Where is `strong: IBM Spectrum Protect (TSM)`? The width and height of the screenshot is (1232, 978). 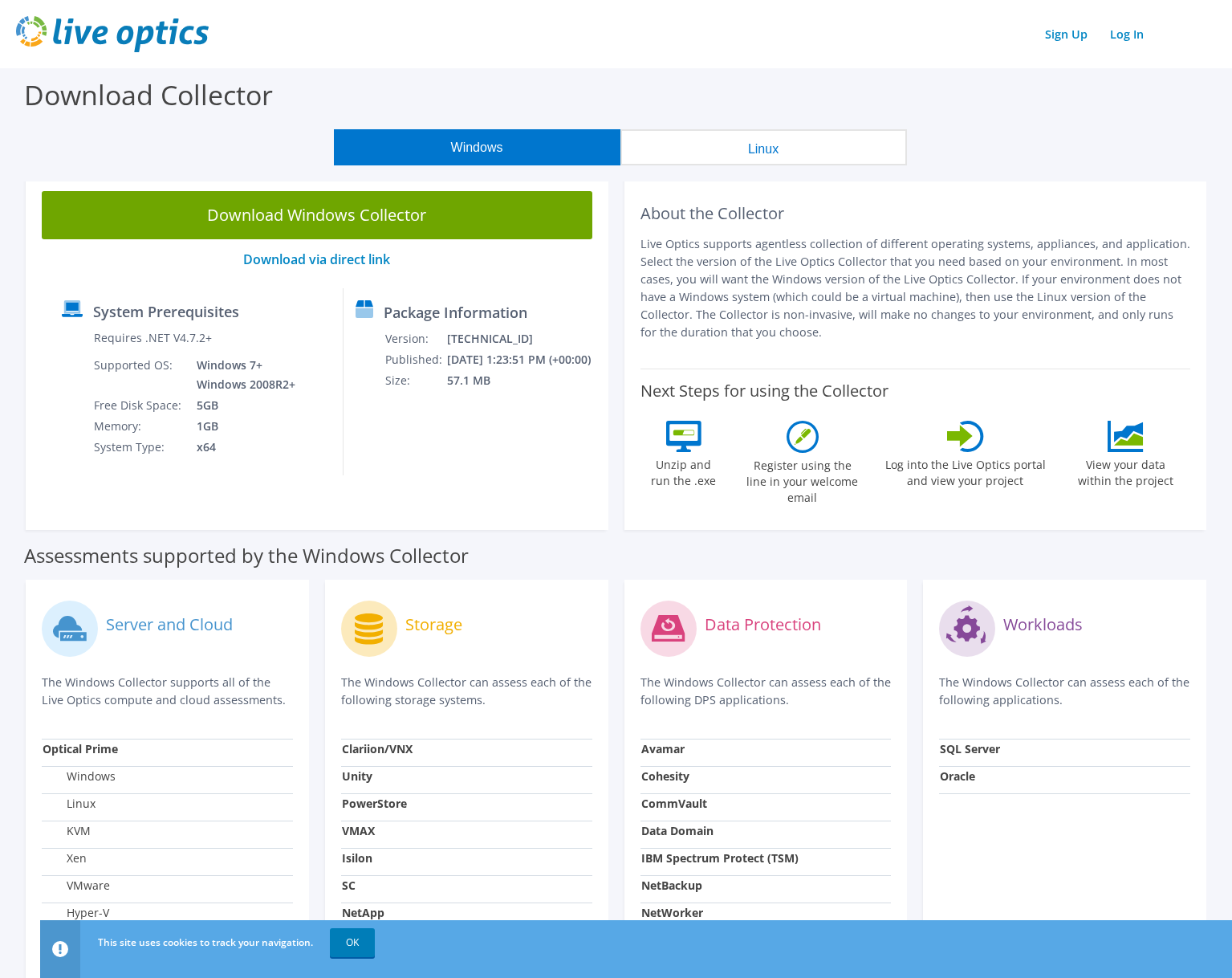 strong: IBM Spectrum Protect (TSM) is located at coordinates (720, 858).